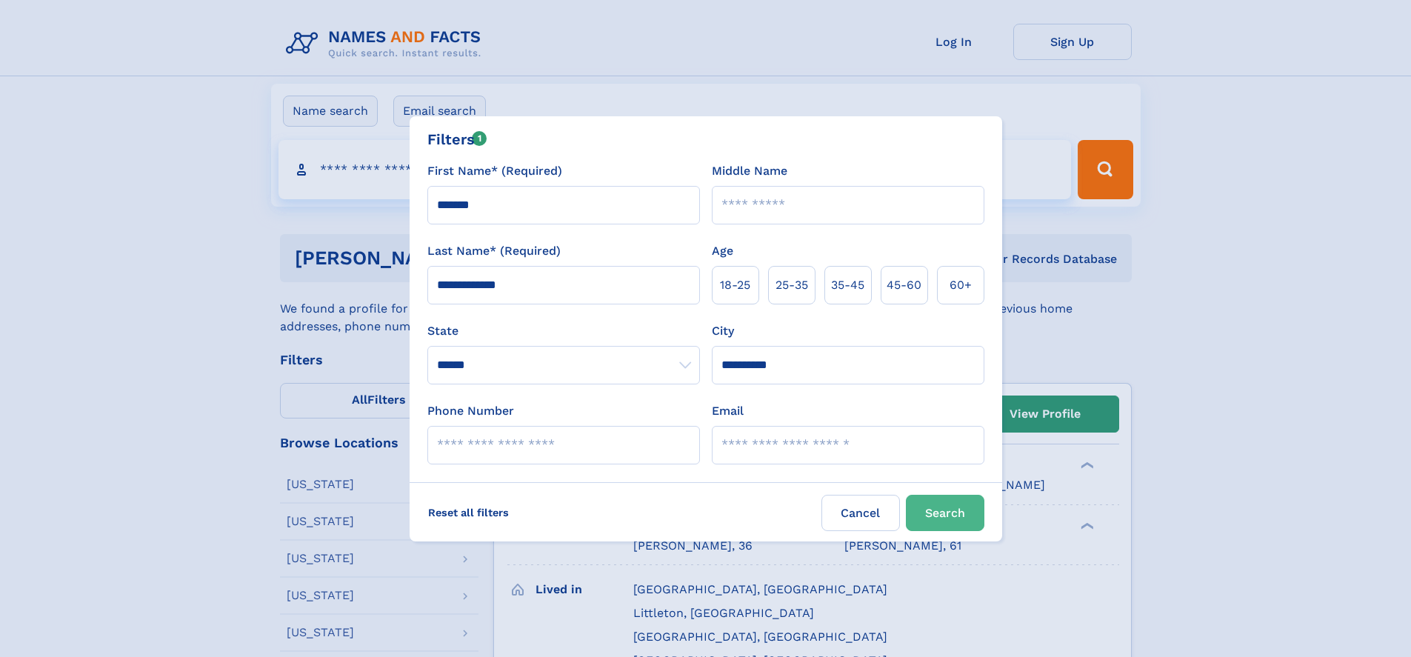  Describe the element at coordinates (494, 251) in the screenshot. I see `label: Last Name* (Required)` at that location.